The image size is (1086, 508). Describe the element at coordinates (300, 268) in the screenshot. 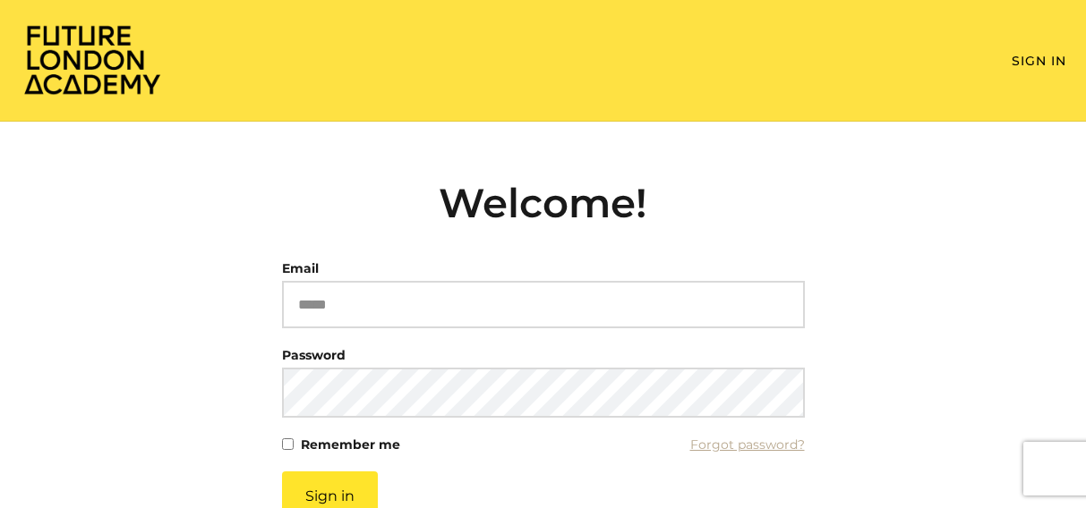

I see `label: Email` at that location.